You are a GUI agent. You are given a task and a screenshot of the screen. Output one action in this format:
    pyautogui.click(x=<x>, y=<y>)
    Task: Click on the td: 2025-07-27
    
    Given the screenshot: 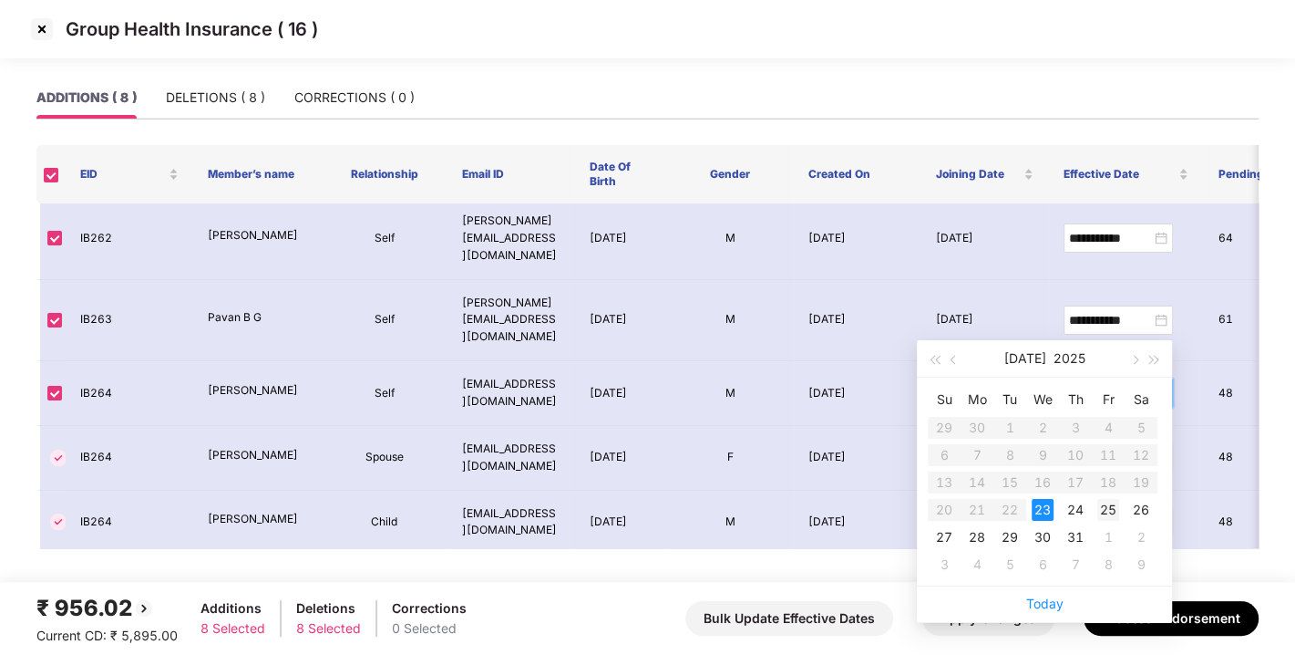 What is the action you would take?
    pyautogui.click(x=944, y=537)
    